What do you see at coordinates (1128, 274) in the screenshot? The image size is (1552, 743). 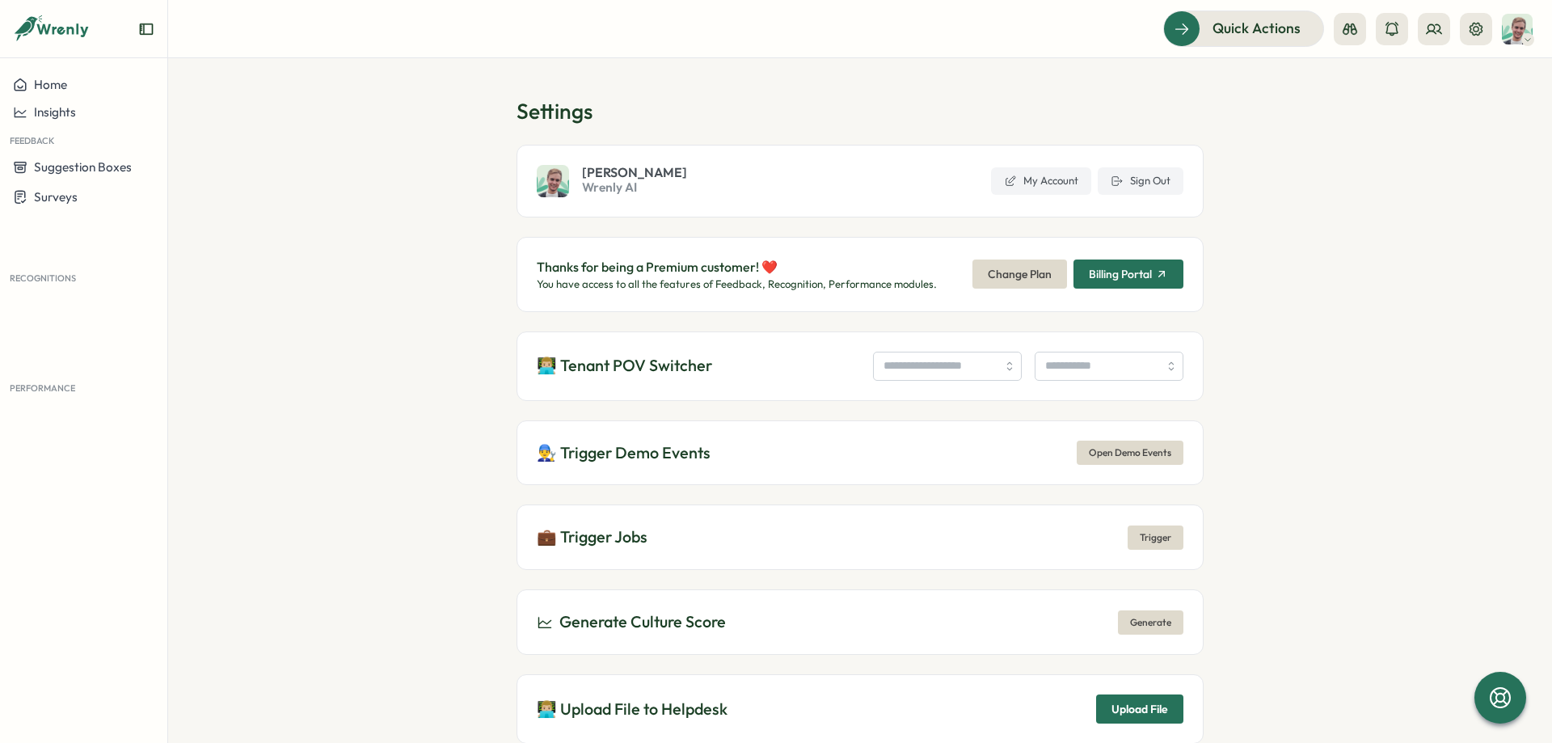 I see `button: Billing Portal` at bounding box center [1128, 274].